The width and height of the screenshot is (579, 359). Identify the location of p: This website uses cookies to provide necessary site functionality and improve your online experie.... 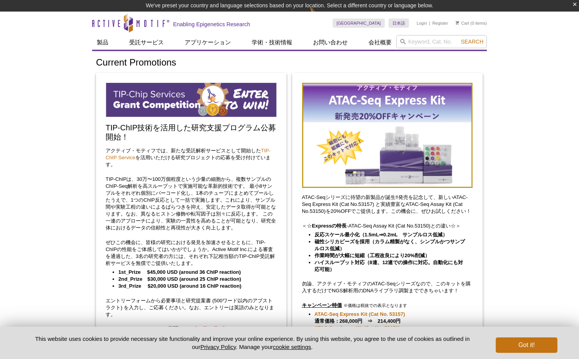
(252, 342).